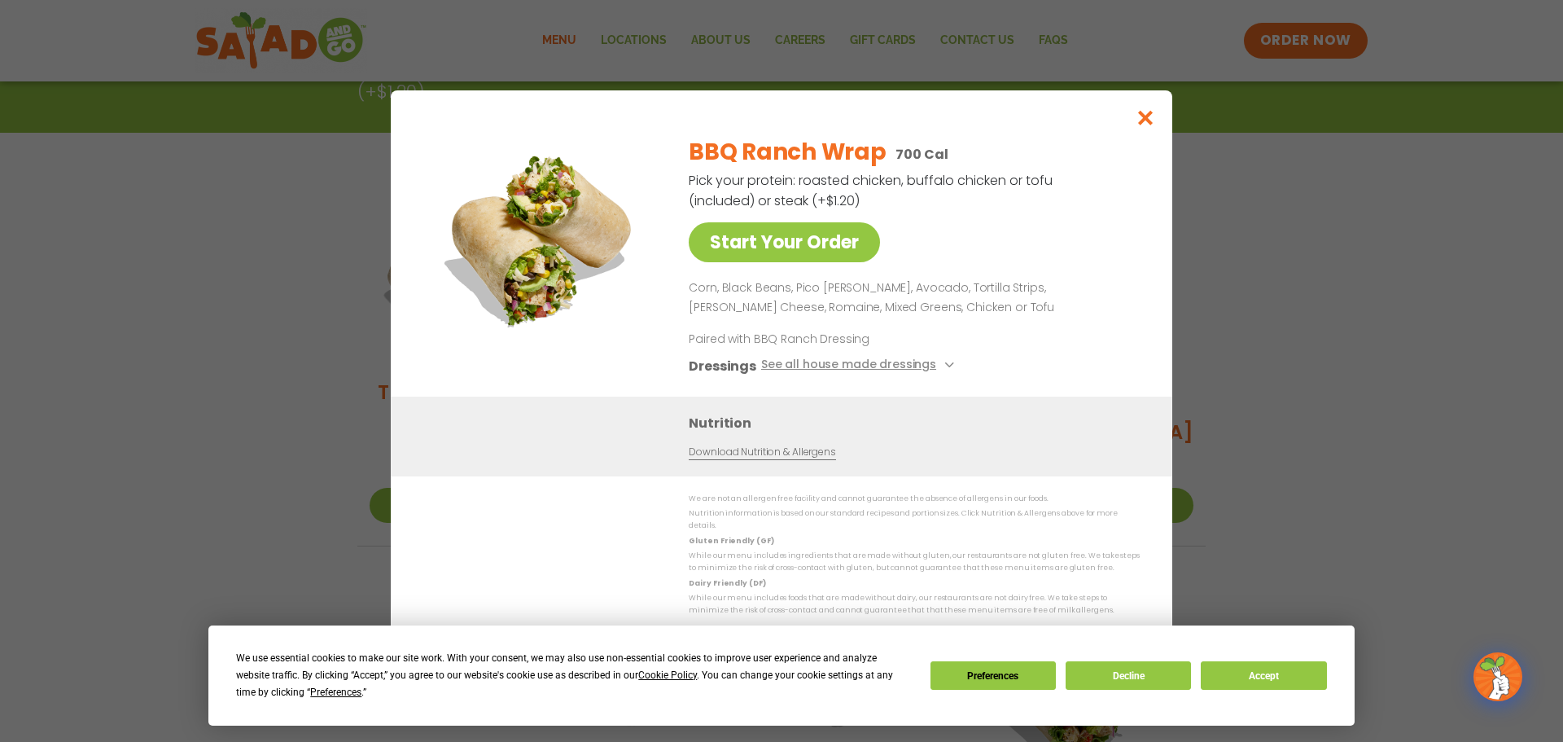  I want to click on h3: Dressings, so click(722, 365).